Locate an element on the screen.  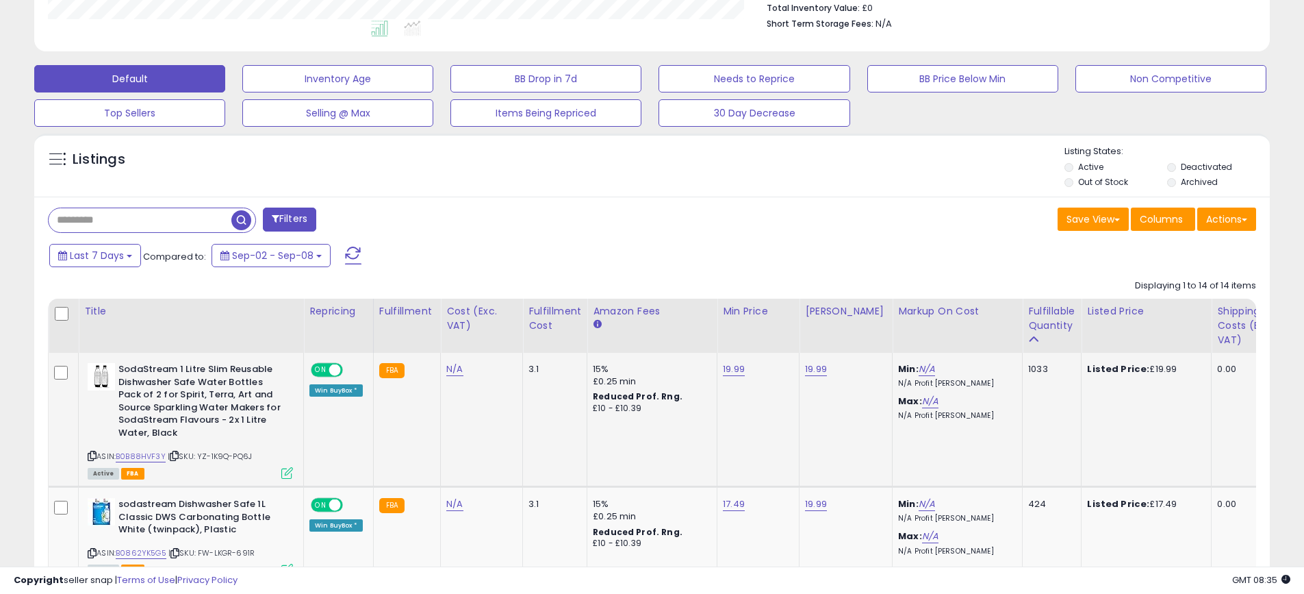
a: 17.49 is located at coordinates (734, 504).